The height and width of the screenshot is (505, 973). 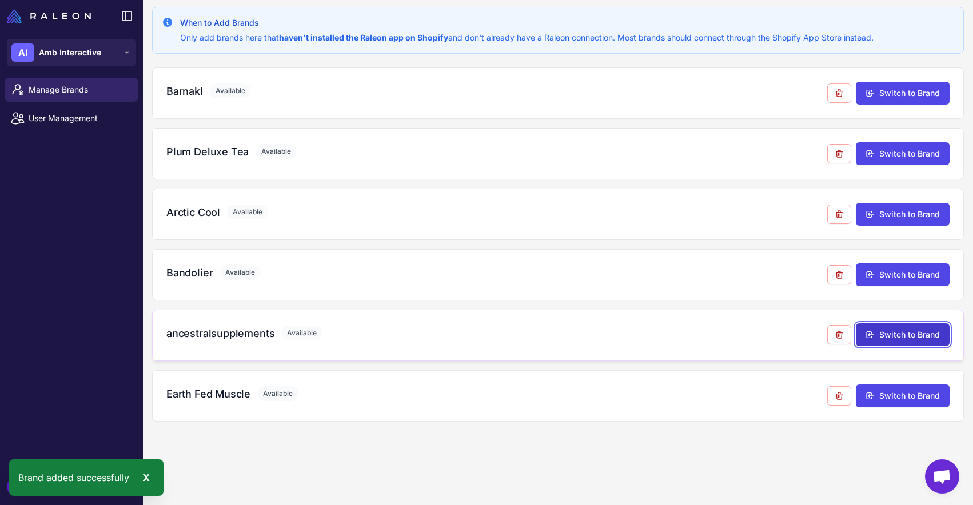 What do you see at coordinates (79, 118) in the screenshot?
I see `span: User Management` at bounding box center [79, 118].